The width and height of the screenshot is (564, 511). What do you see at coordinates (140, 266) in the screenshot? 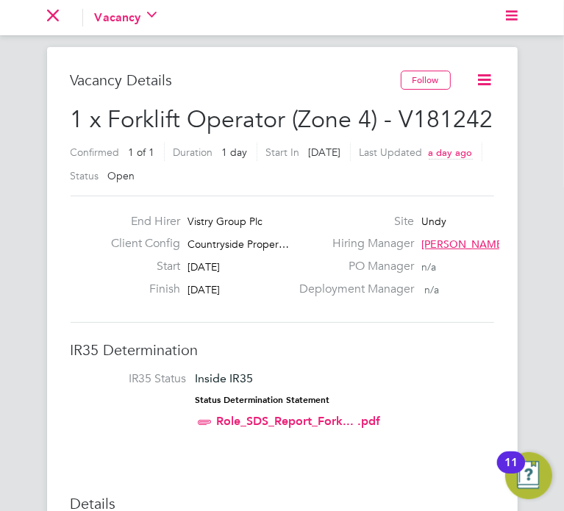
I see `label: Start` at bounding box center [140, 266].